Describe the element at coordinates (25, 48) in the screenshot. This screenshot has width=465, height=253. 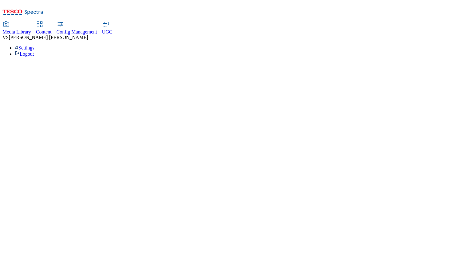
I see `a: Settings` at that location.